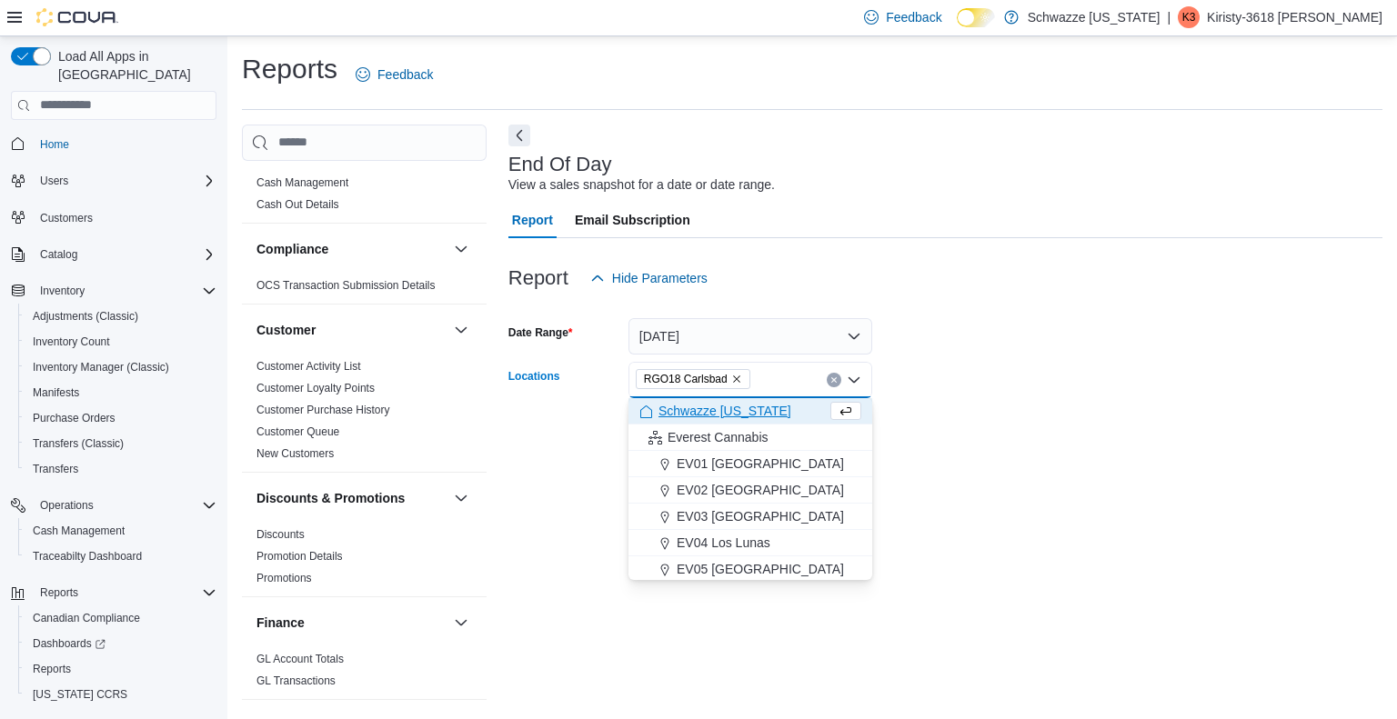 This screenshot has width=1397, height=719. Describe the element at coordinates (723, 543) in the screenshot. I see `span: EV04 Los Lunas` at that location.